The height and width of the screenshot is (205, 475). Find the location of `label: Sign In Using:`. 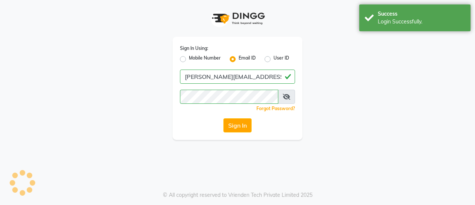

label: Sign In Using: is located at coordinates (194, 48).